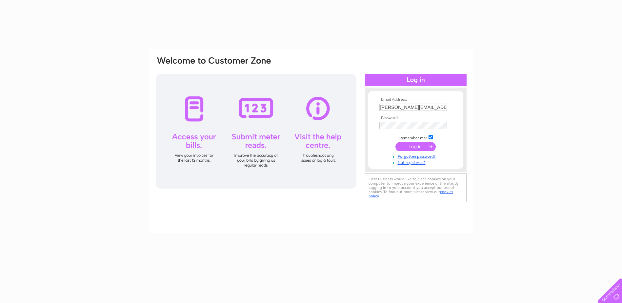 This screenshot has width=622, height=303. Describe the element at coordinates (411, 194) in the screenshot. I see `a: cookies policy` at that location.